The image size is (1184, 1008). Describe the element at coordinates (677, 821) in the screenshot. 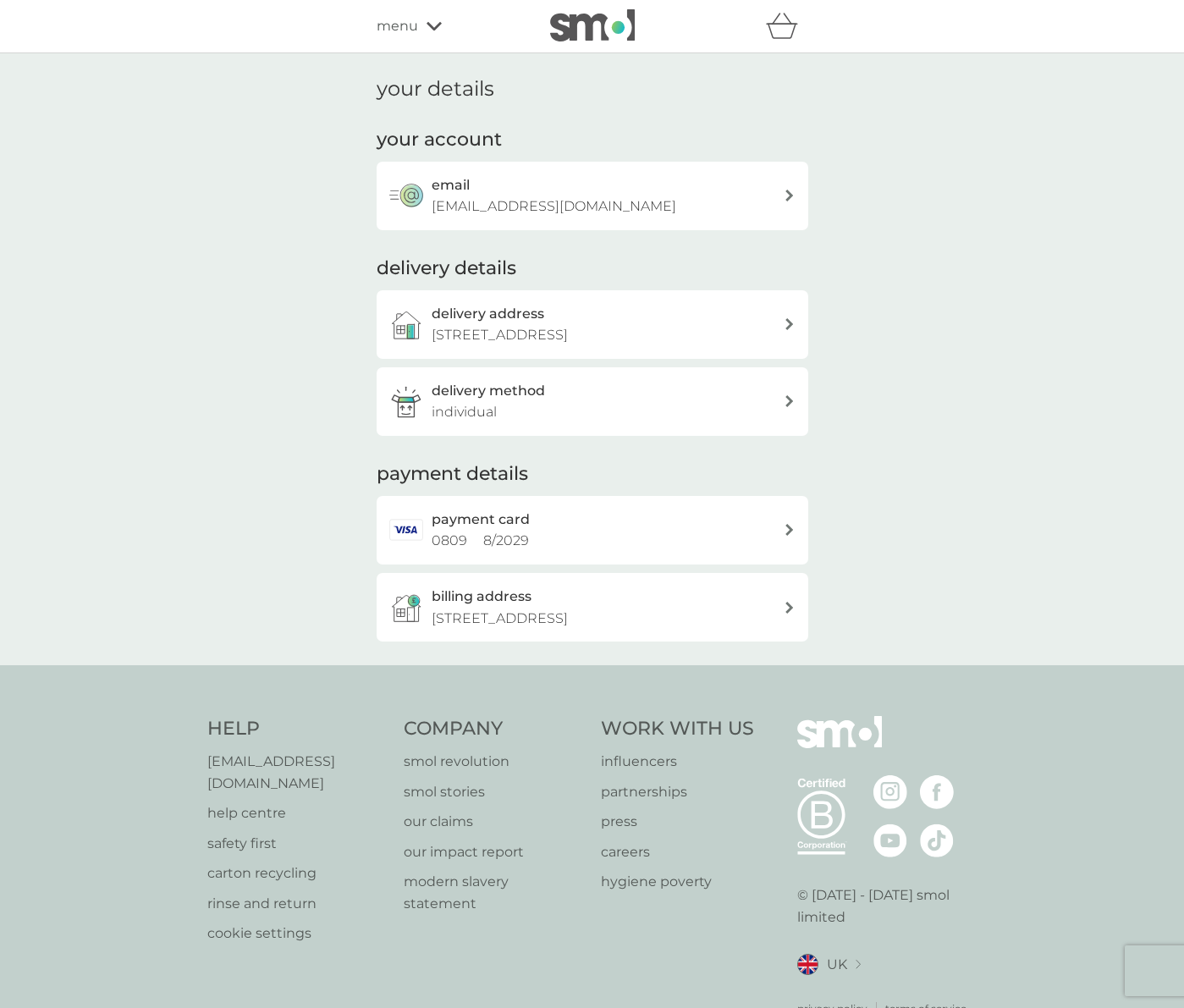

I see `p: press` at that location.